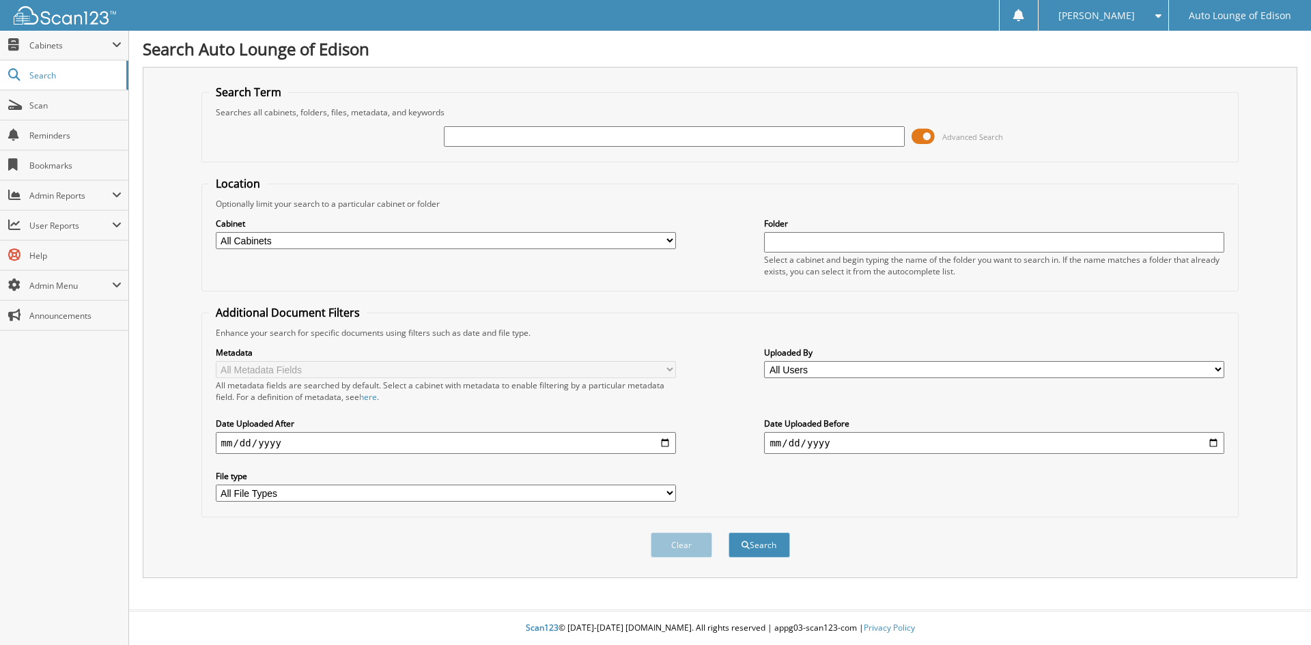 The width and height of the screenshot is (1311, 645). Describe the element at coordinates (249, 92) in the screenshot. I see `legend: Search Term` at that location.